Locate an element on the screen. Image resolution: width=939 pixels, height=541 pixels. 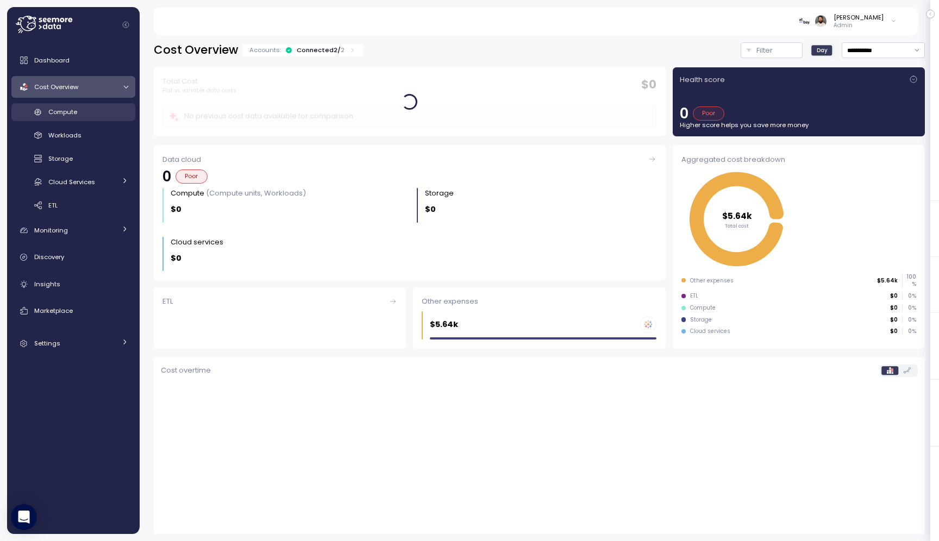
p: 100 % is located at coordinates (910, 281).